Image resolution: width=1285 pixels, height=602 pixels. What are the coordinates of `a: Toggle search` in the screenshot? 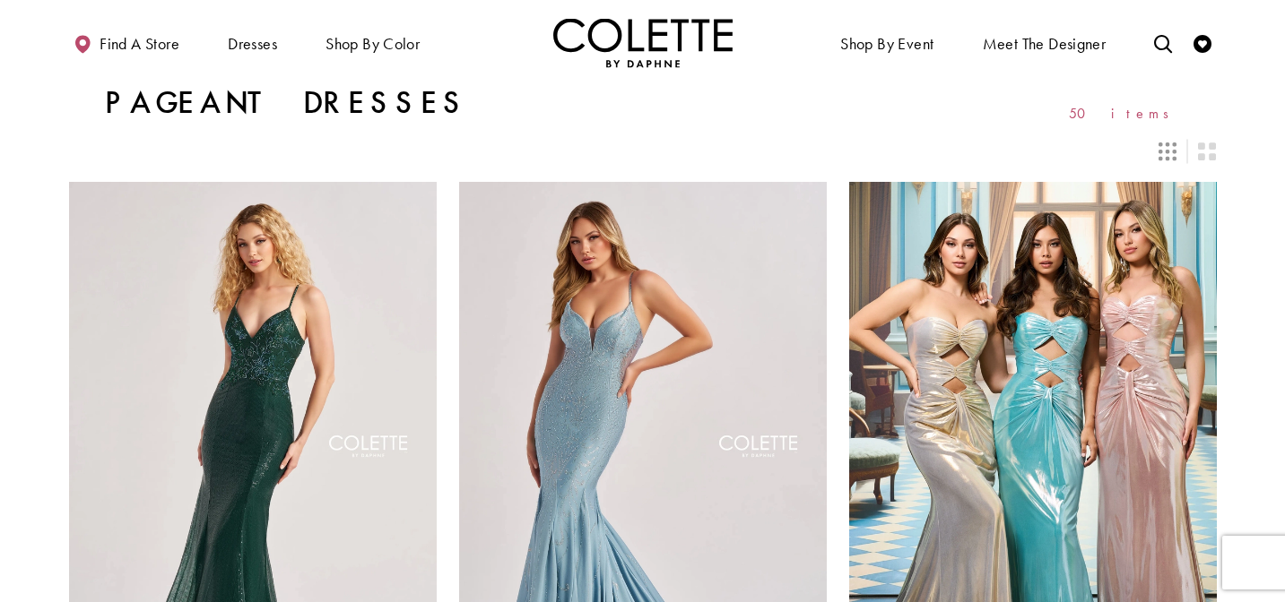 It's located at (1163, 42).